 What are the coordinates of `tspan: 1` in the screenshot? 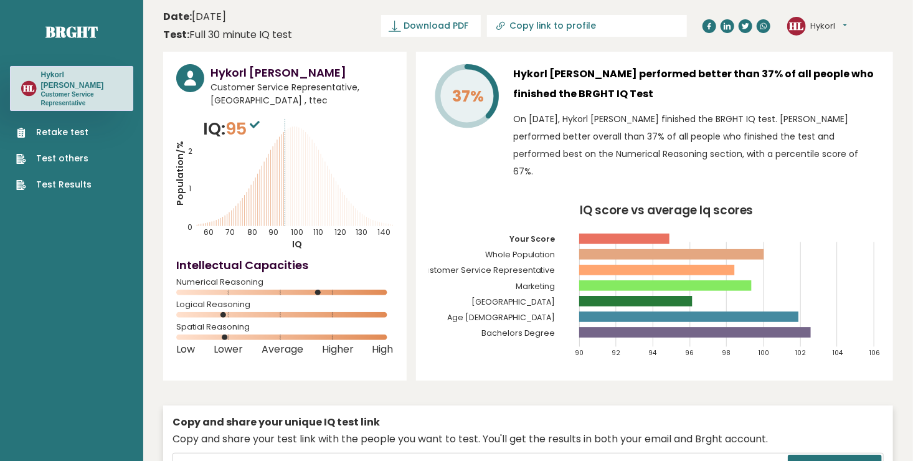 It's located at (190, 188).